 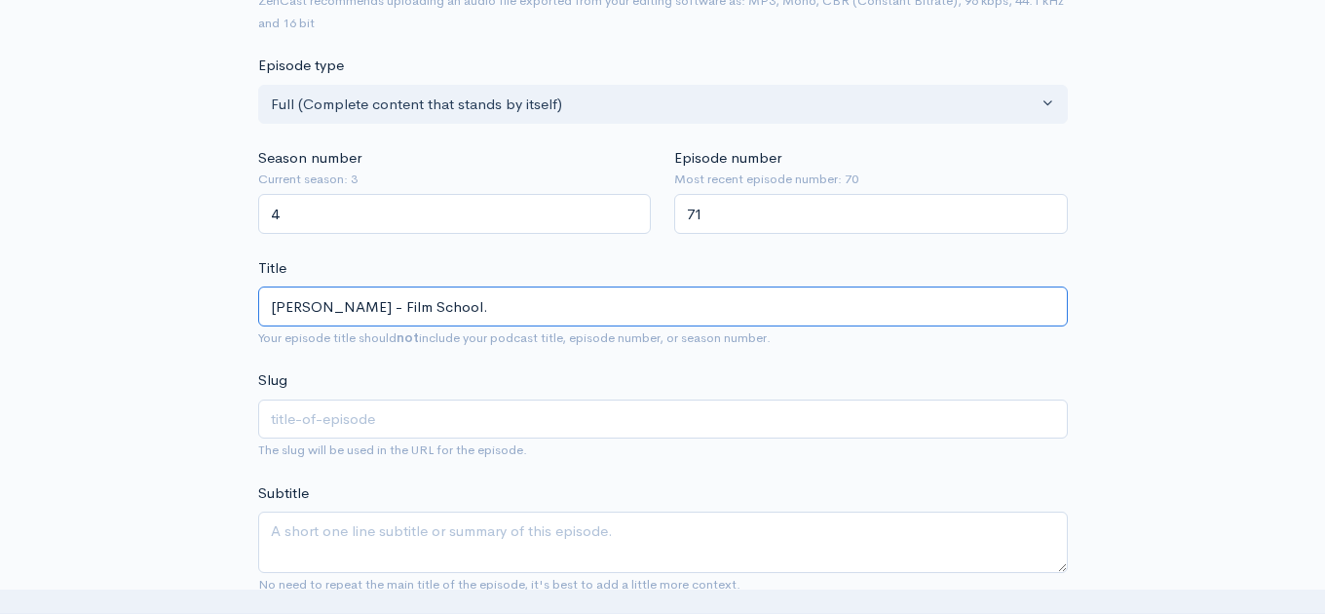 I want to click on div: Full (Complete content that stands by itself), so click(x=654, y=104).